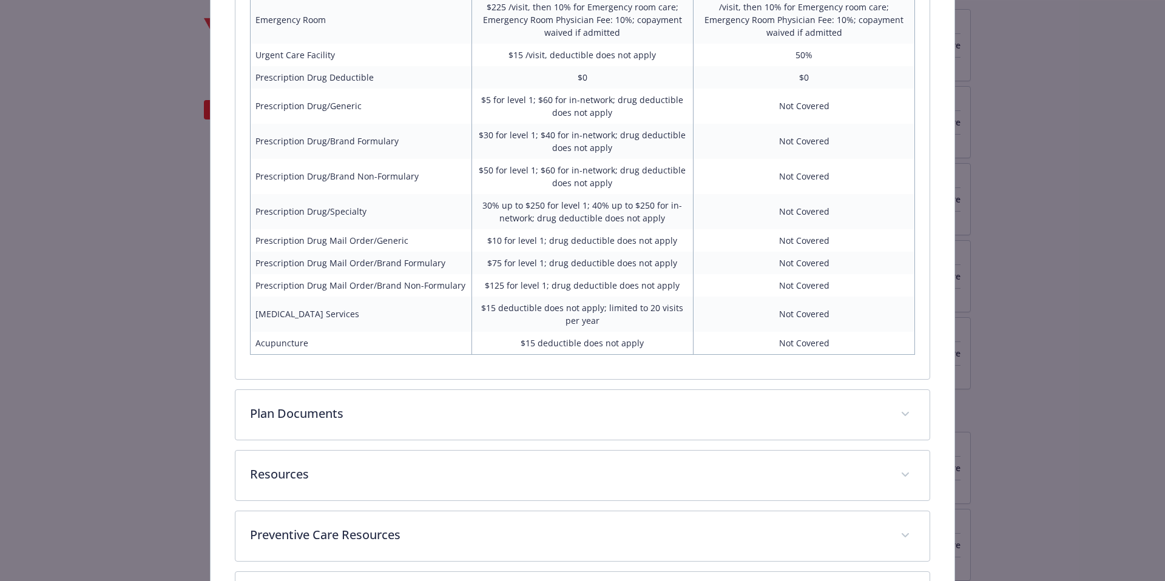 This screenshot has height=581, width=1165. I want to click on div: Plan Documents, so click(582, 415).